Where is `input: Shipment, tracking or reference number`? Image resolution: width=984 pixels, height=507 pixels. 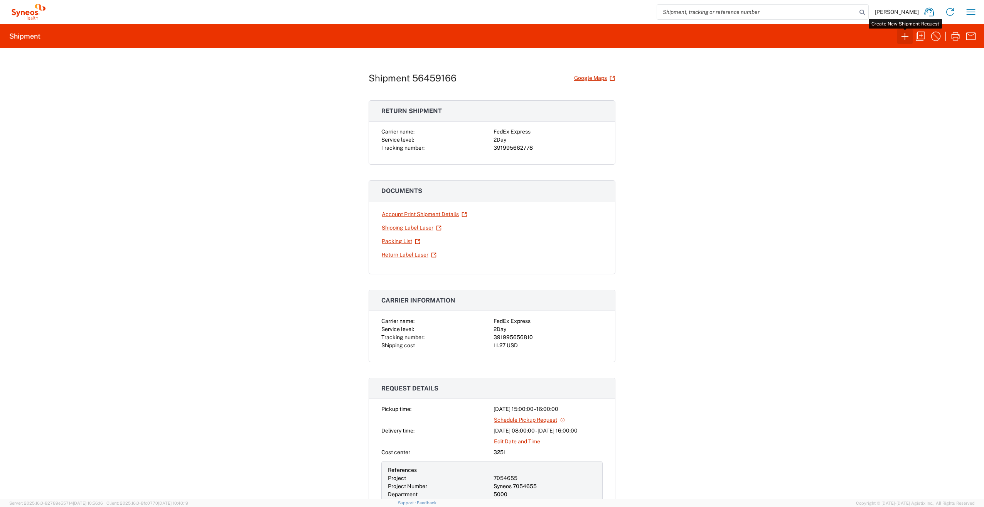 input: Shipment, tracking or reference number is located at coordinates (757, 12).